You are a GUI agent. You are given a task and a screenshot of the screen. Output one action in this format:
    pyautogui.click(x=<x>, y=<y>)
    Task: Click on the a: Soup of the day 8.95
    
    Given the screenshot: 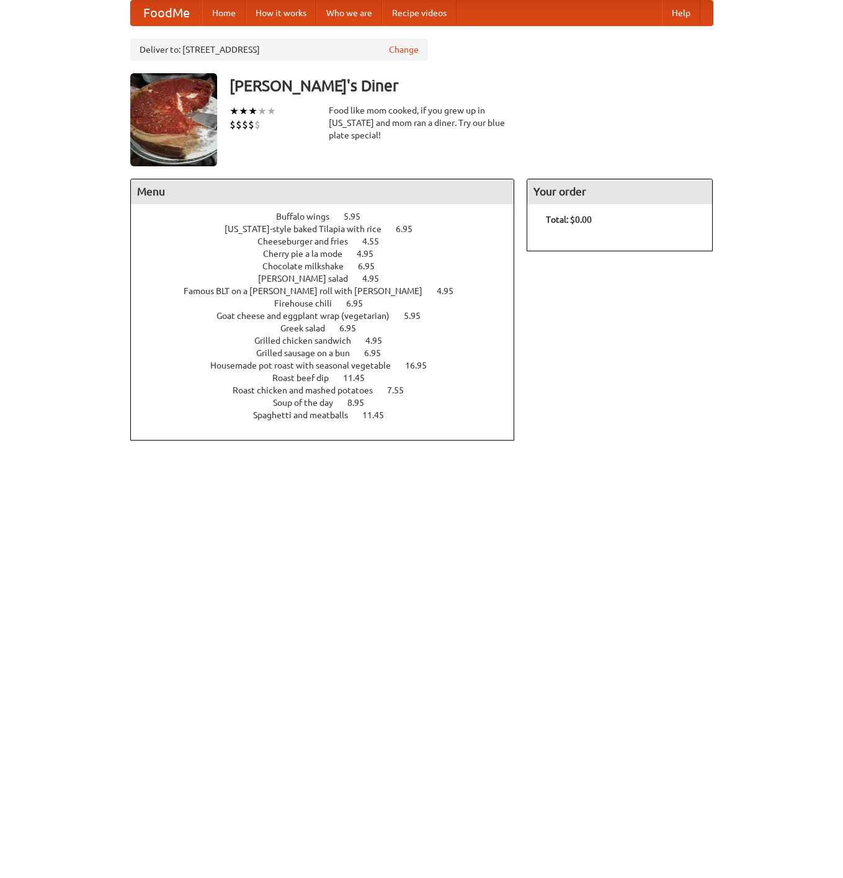 What is the action you would take?
    pyautogui.click(x=330, y=403)
    